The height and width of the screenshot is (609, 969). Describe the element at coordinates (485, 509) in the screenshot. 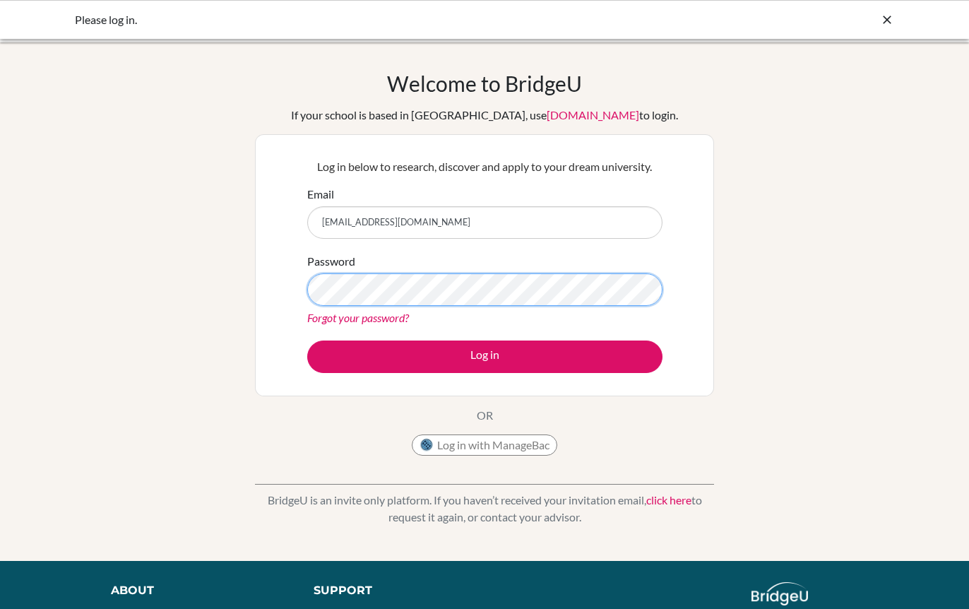

I see `p: BridgeU is an invite only platform. If you haven’t received your invitation email, to request it ...` at that location.